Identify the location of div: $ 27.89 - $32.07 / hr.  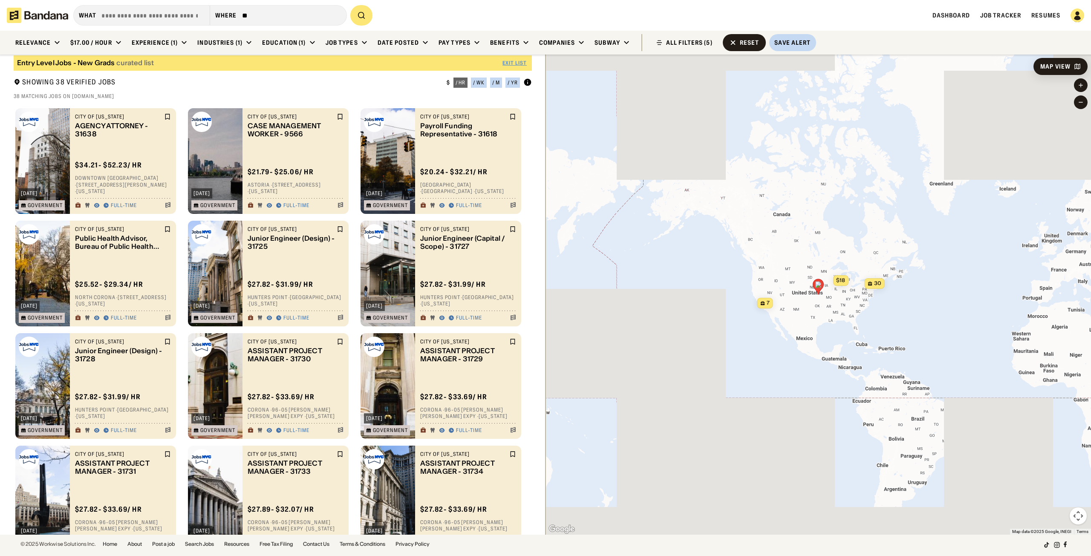
(281, 509).